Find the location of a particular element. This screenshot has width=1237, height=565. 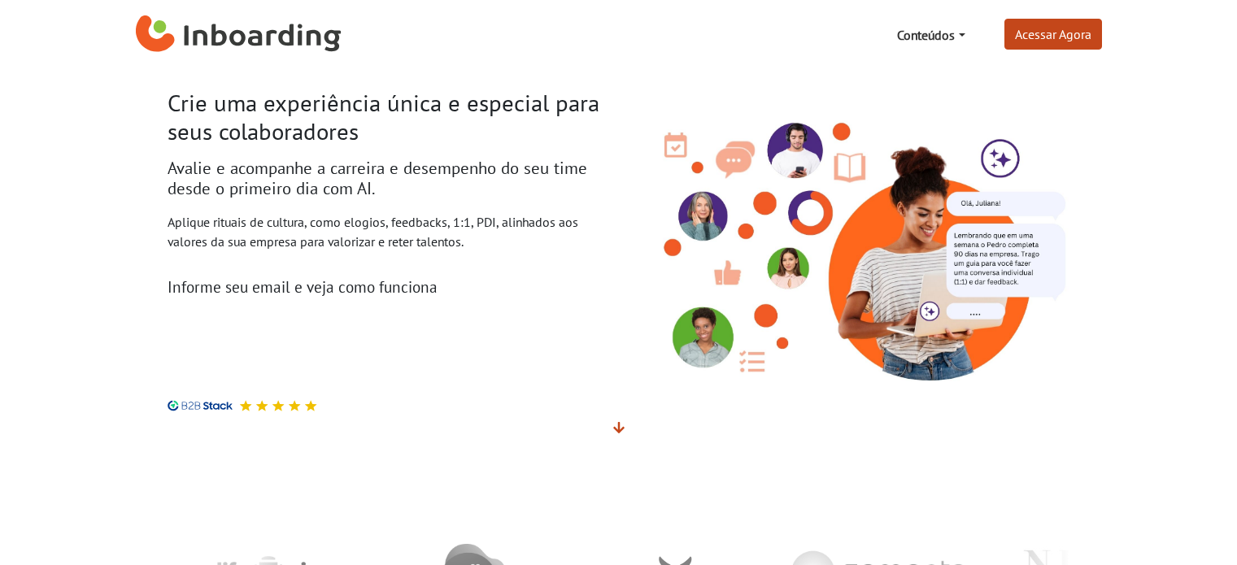

a: Conteúdos is located at coordinates (930, 35).